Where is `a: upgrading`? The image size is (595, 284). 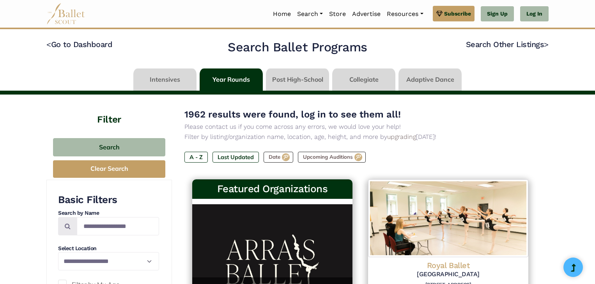 a: upgrading is located at coordinates (401, 137).